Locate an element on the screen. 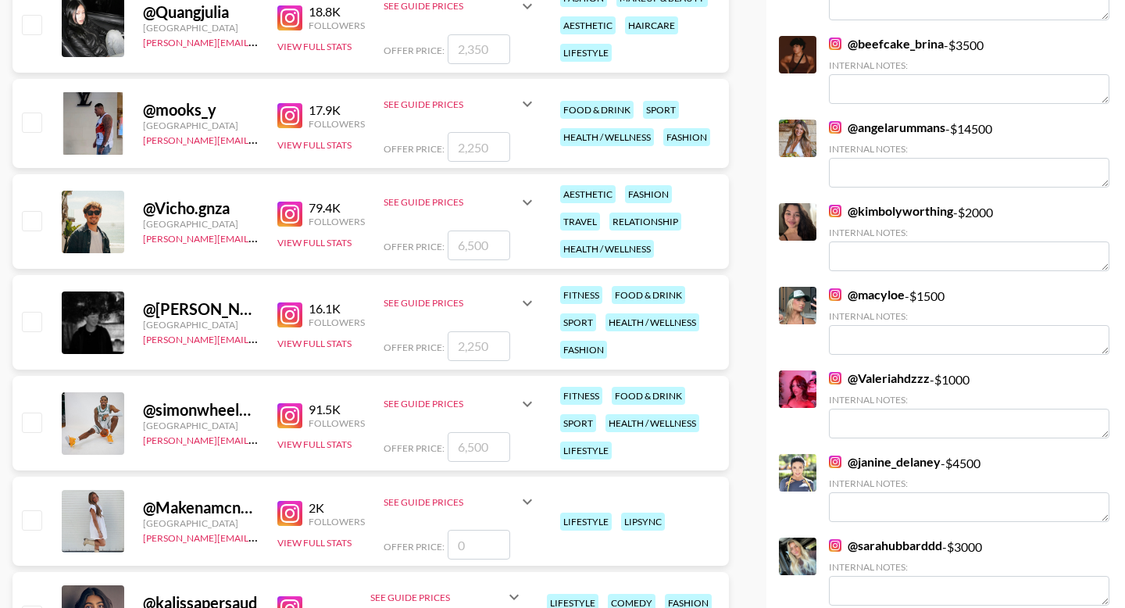 Image resolution: width=1125 pixels, height=608 pixels. div: 16.1K is located at coordinates (337, 309).